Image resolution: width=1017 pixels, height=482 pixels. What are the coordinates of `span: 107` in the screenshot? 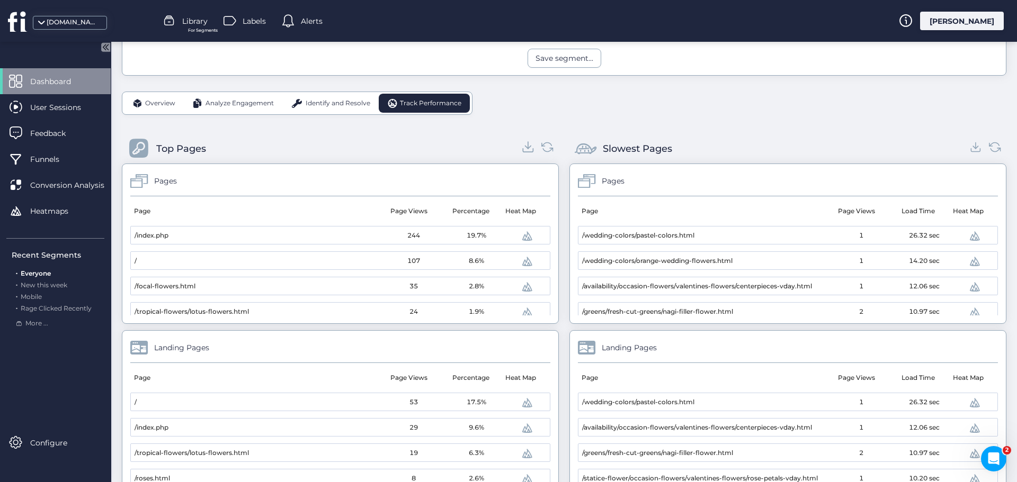 It's located at (414, 261).